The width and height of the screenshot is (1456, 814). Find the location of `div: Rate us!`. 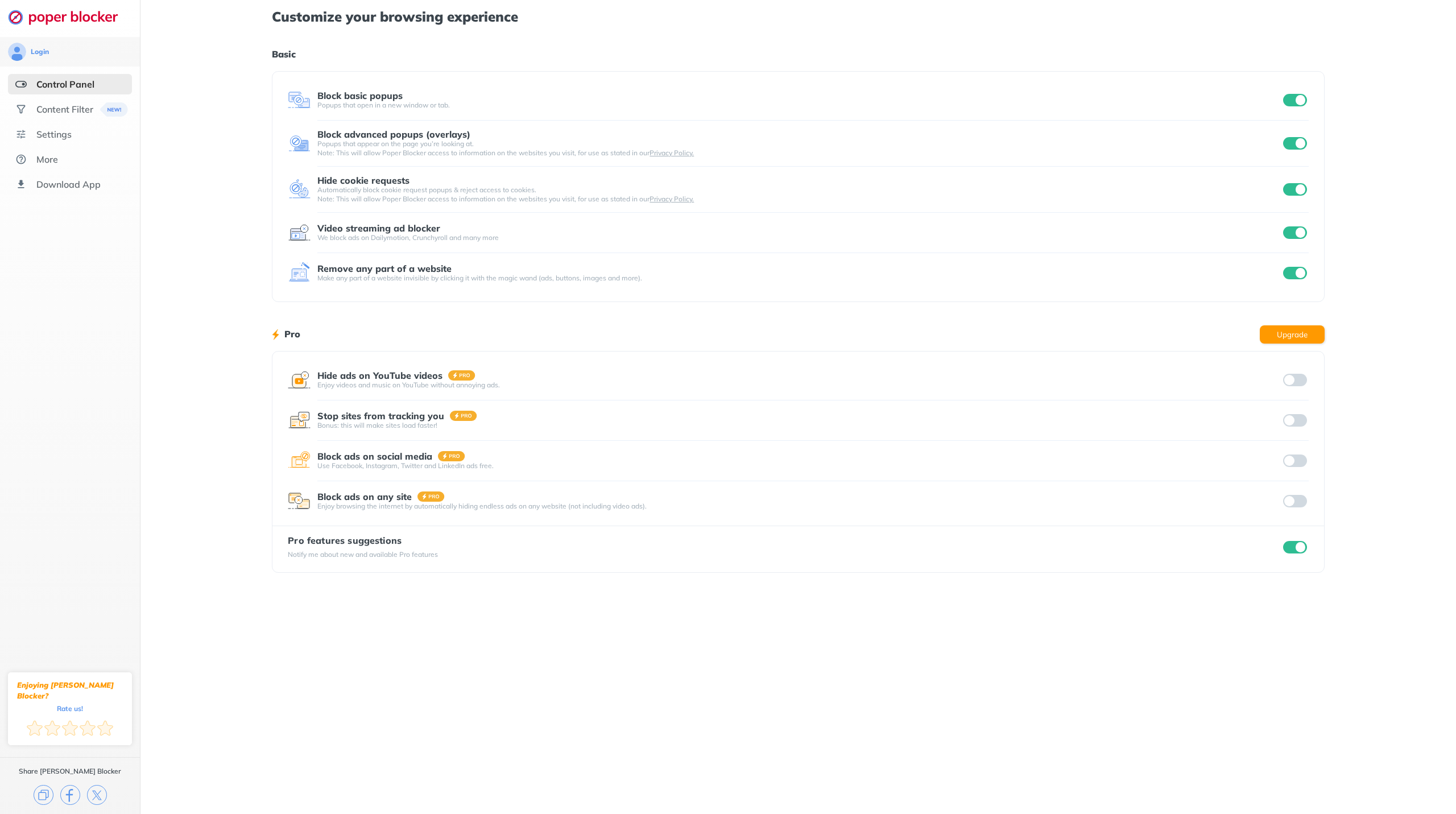

div: Rate us! is located at coordinates (69, 708).